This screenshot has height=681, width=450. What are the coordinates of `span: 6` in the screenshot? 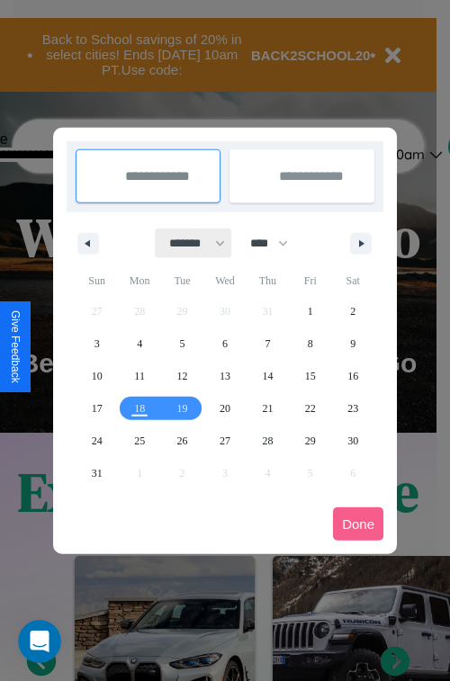 It's located at (225, 344).